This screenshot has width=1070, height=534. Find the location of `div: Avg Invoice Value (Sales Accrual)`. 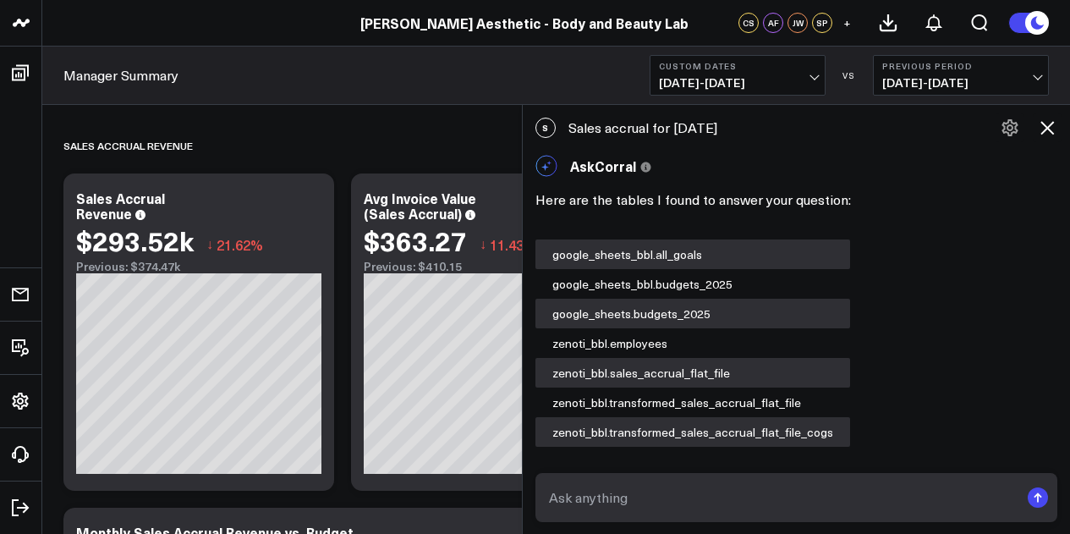

div: Avg Invoice Value (Sales Accrual) is located at coordinates (419, 206).